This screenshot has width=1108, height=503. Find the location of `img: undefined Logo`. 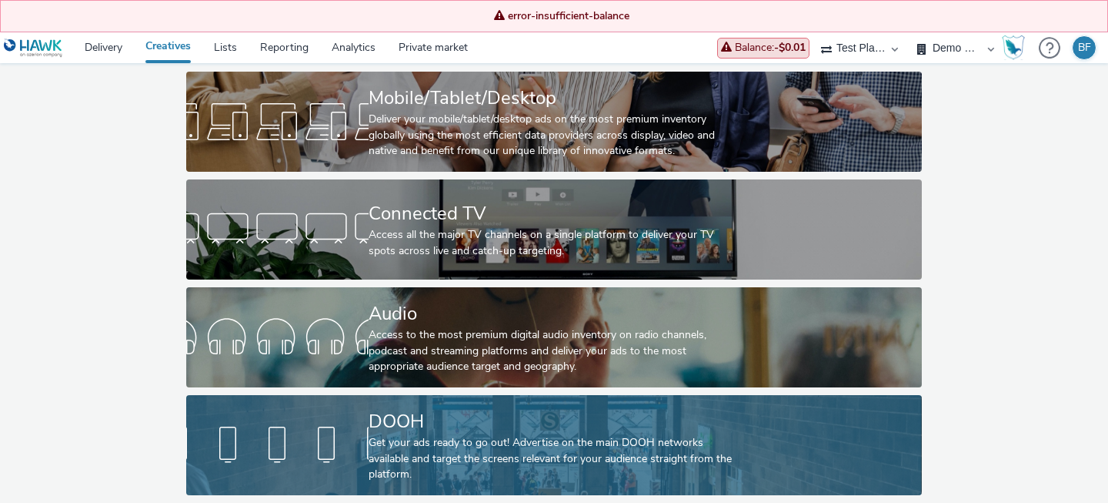

img: undefined Logo is located at coordinates (33, 48).